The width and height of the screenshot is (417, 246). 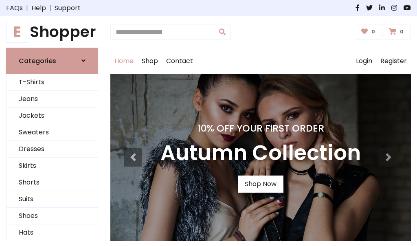 I want to click on h4: 10% Off Your First Order, so click(x=261, y=128).